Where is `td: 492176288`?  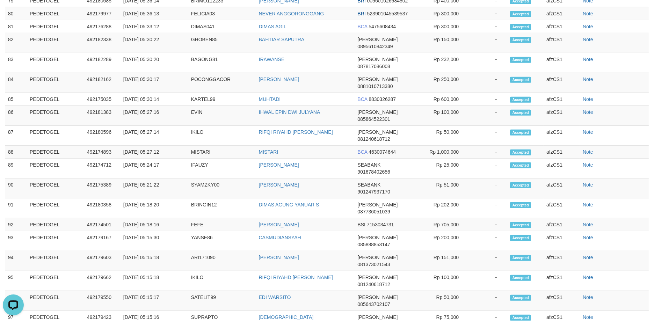
td: 492176288 is located at coordinates (102, 27).